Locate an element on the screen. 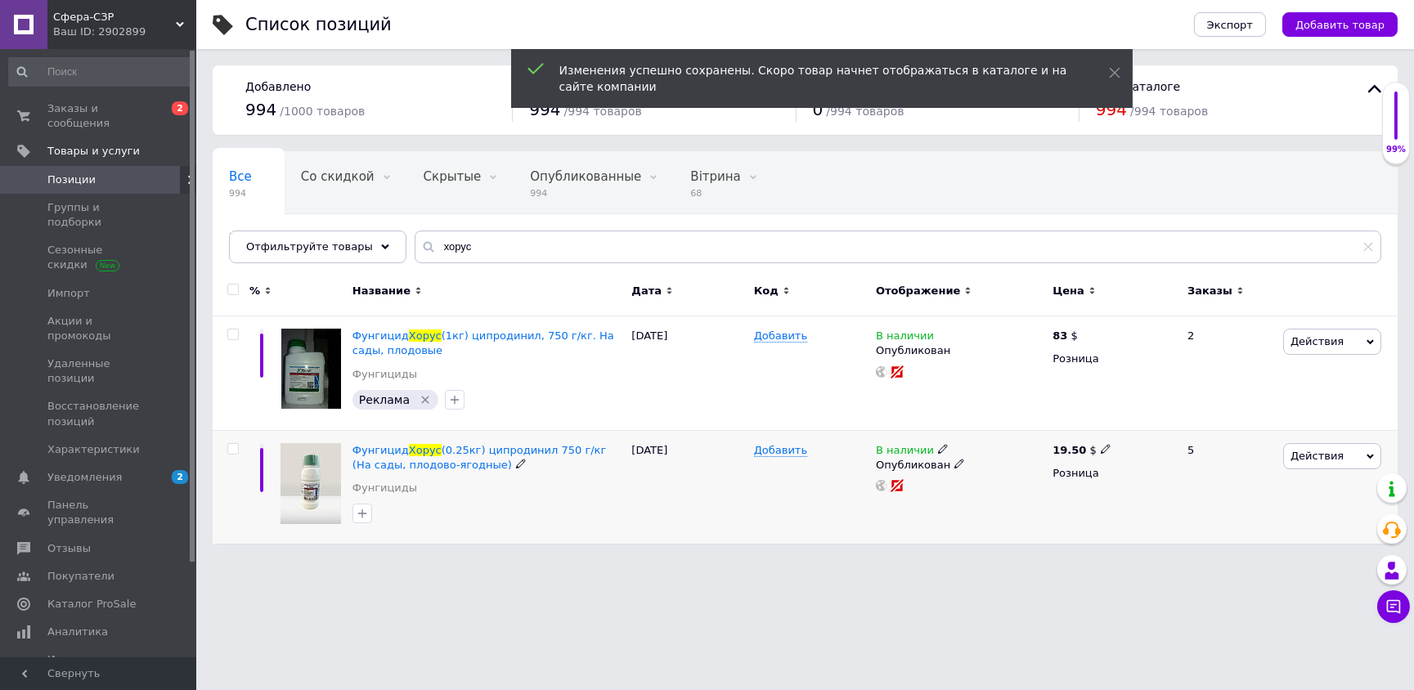 Image resolution: width=1414 pixels, height=690 pixels. span: Покупатели is located at coordinates (81, 576).